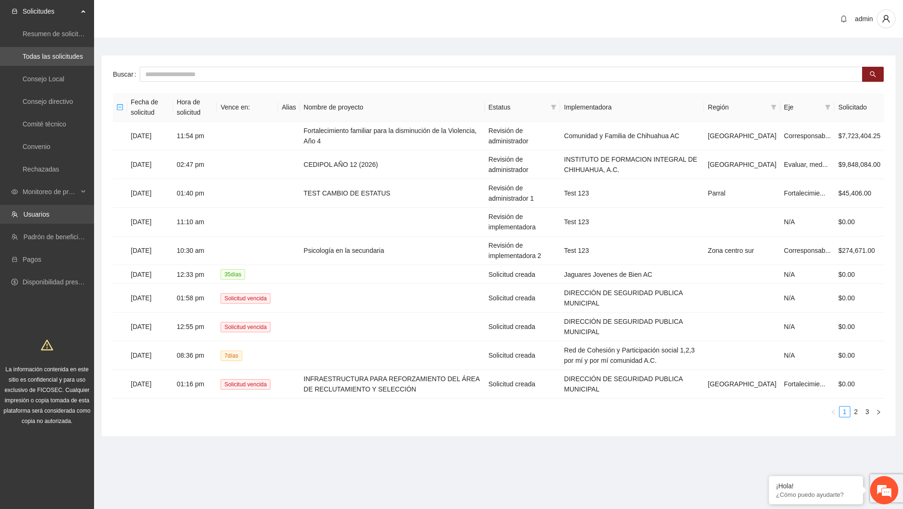 The height and width of the screenshot is (509, 903). What do you see at coordinates (41, 169) in the screenshot?
I see `a: Rechazadas` at bounding box center [41, 169].